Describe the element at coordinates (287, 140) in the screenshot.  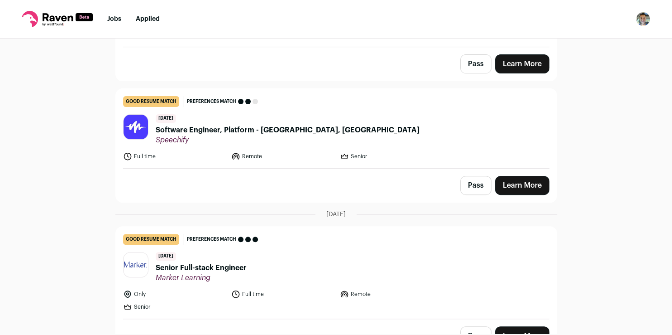
I see `span: Speechify` at that location.